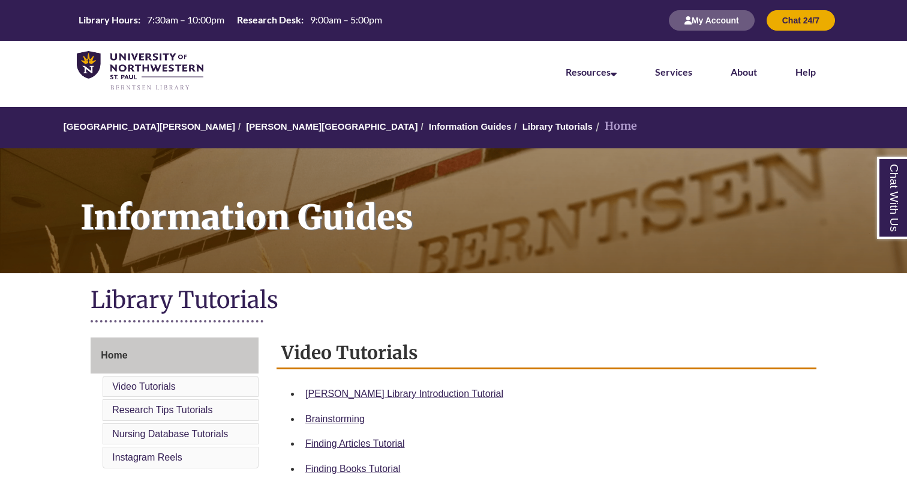 Image resolution: width=907 pixels, height=481 pixels. Describe the element at coordinates (144, 386) in the screenshot. I see `a: Video Tutorials` at that location.